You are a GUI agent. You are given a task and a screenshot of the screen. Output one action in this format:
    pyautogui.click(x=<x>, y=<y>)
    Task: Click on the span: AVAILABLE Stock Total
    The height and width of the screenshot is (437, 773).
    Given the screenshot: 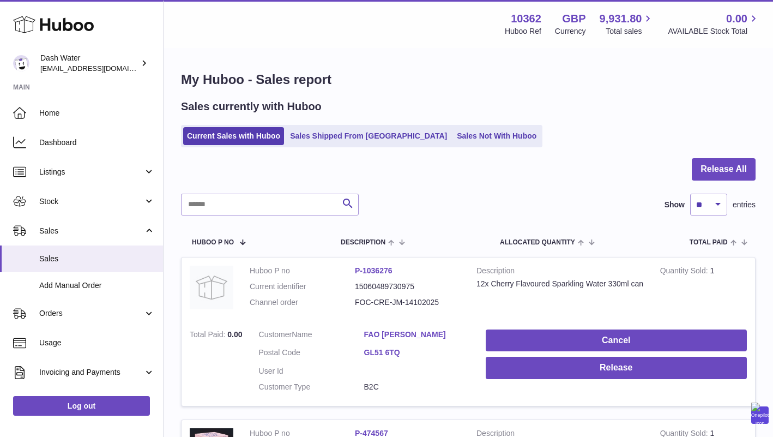 What is the action you would take?
    pyautogui.click(x=714, y=31)
    